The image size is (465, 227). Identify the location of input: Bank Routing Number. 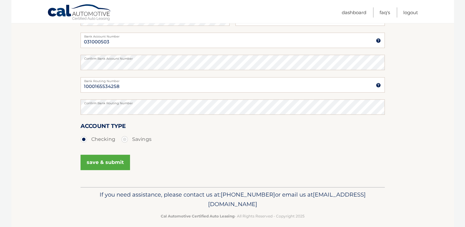
(233, 85).